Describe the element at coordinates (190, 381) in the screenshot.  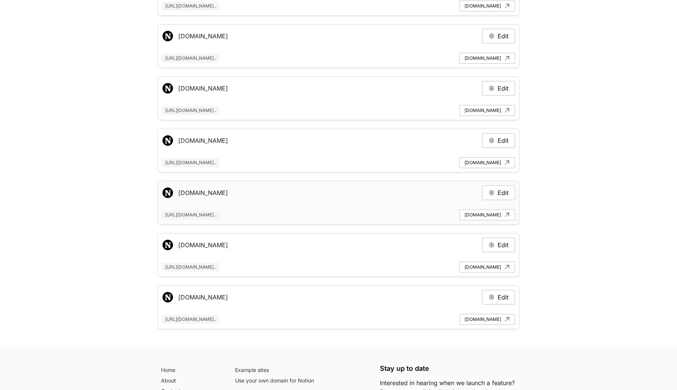
I see `a: About` at that location.